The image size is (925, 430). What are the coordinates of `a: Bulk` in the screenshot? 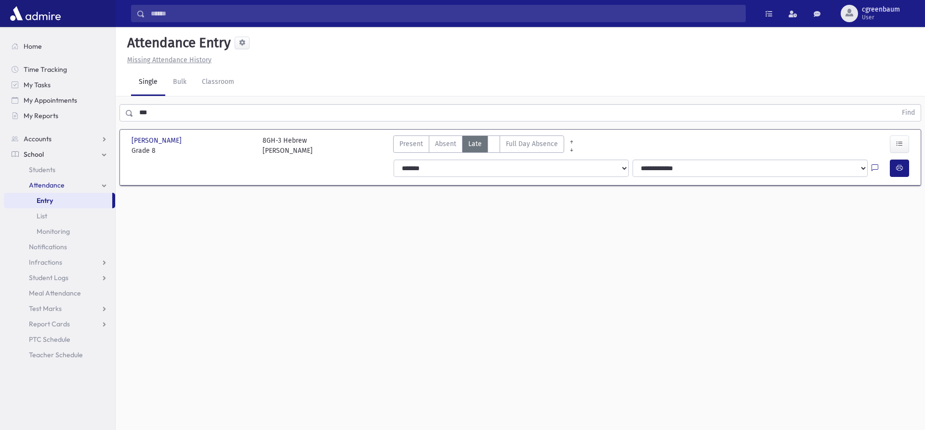 It's located at (180, 82).